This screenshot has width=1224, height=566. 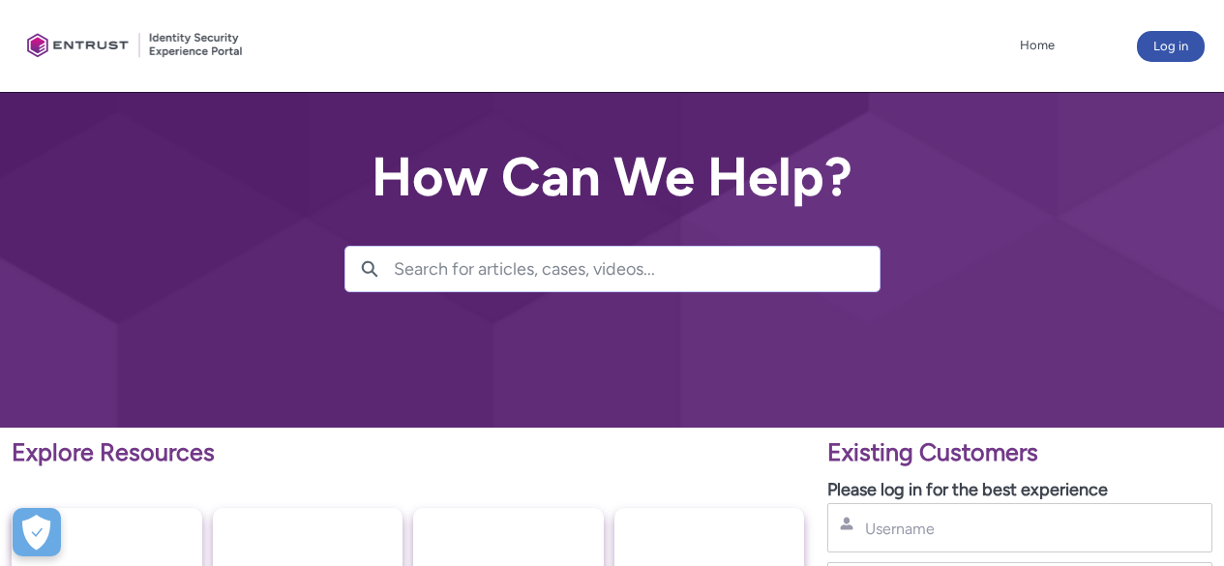 What do you see at coordinates (988, 528) in the screenshot?
I see `input: Username` at bounding box center [988, 528].